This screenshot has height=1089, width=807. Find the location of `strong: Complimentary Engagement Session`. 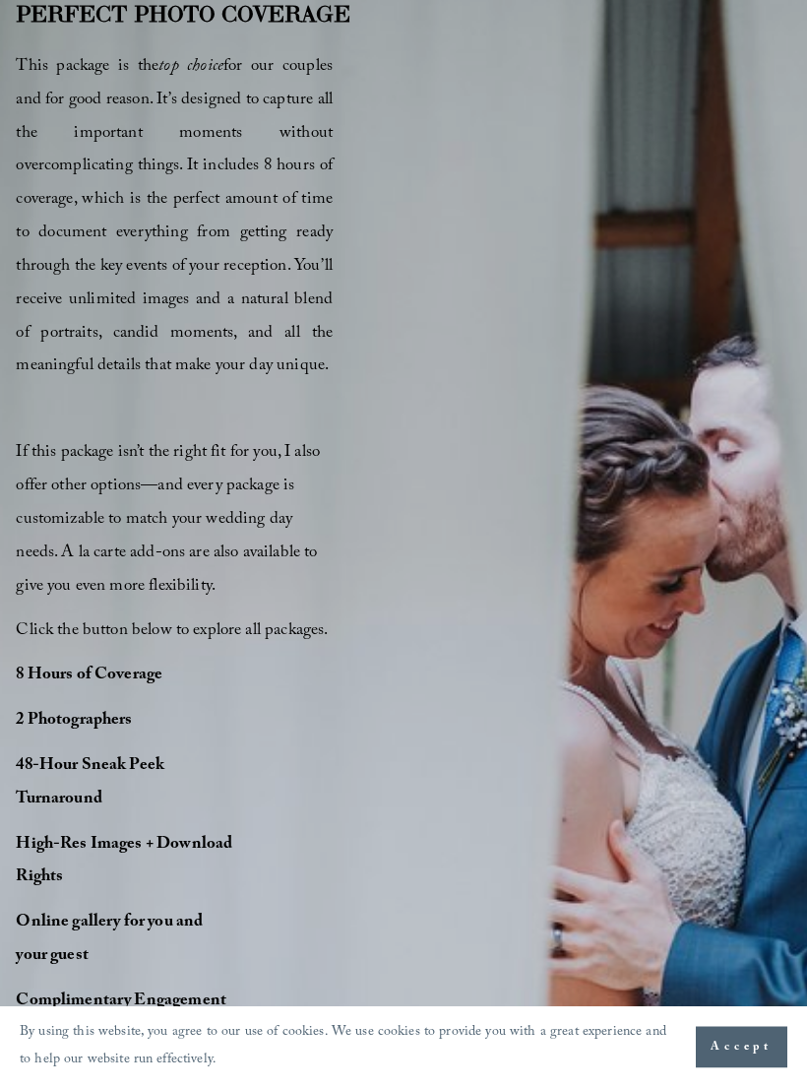

strong: Complimentary Engagement Session is located at coordinates (122, 1019).